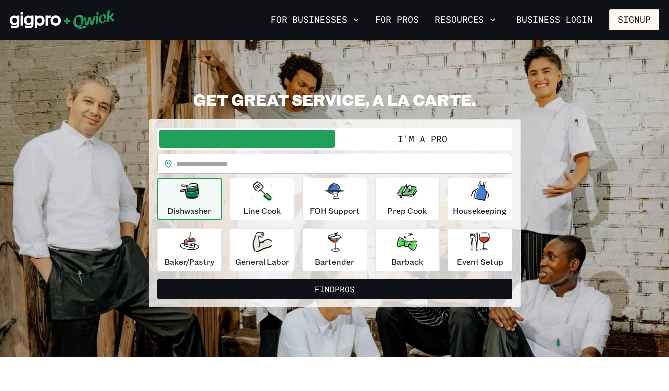  Describe the element at coordinates (262, 250) in the screenshot. I see `button: General Labor` at that location.